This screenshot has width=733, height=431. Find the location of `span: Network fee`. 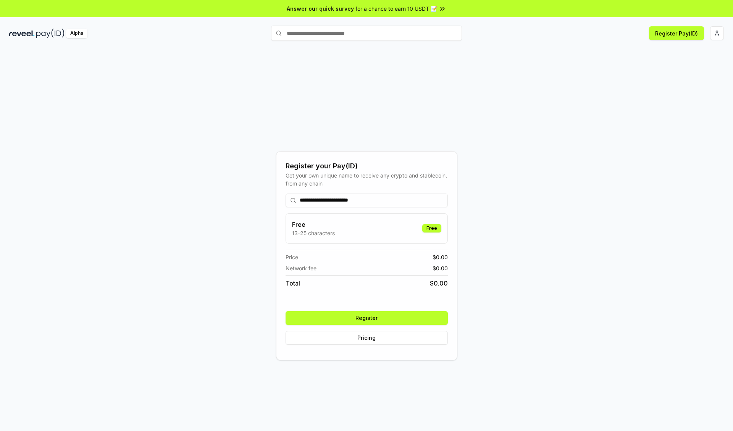

span: Network fee is located at coordinates (301, 268).